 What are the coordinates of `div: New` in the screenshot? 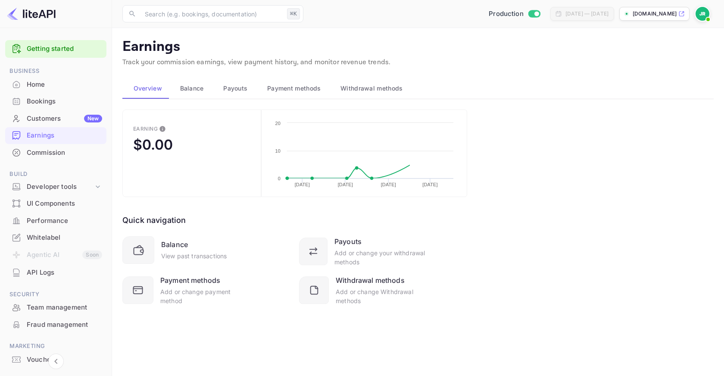 It's located at (93, 118).